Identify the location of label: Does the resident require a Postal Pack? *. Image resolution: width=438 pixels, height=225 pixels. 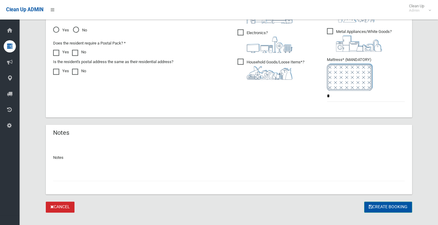
(89, 43).